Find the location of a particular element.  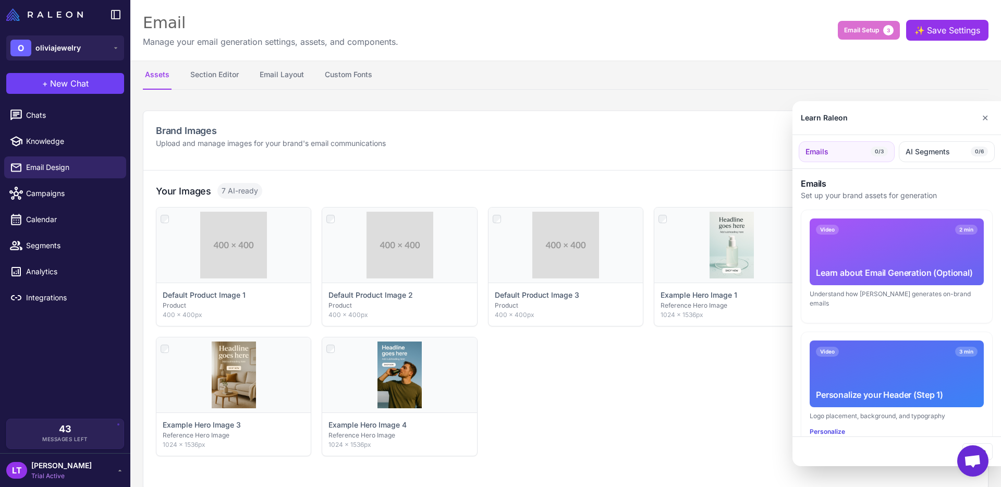

h3: Emails is located at coordinates (896, 183).